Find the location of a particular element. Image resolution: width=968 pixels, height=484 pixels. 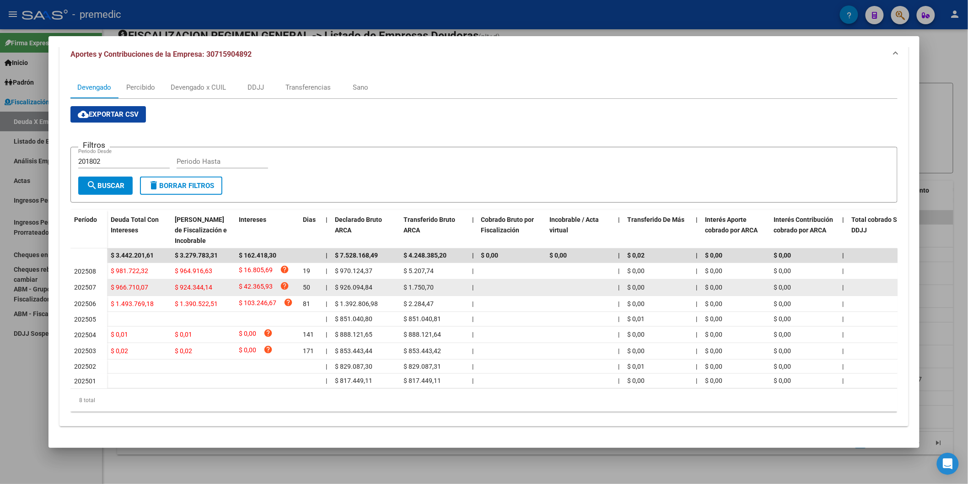

span: Transferido Bruto ARCA is located at coordinates (429, 225).